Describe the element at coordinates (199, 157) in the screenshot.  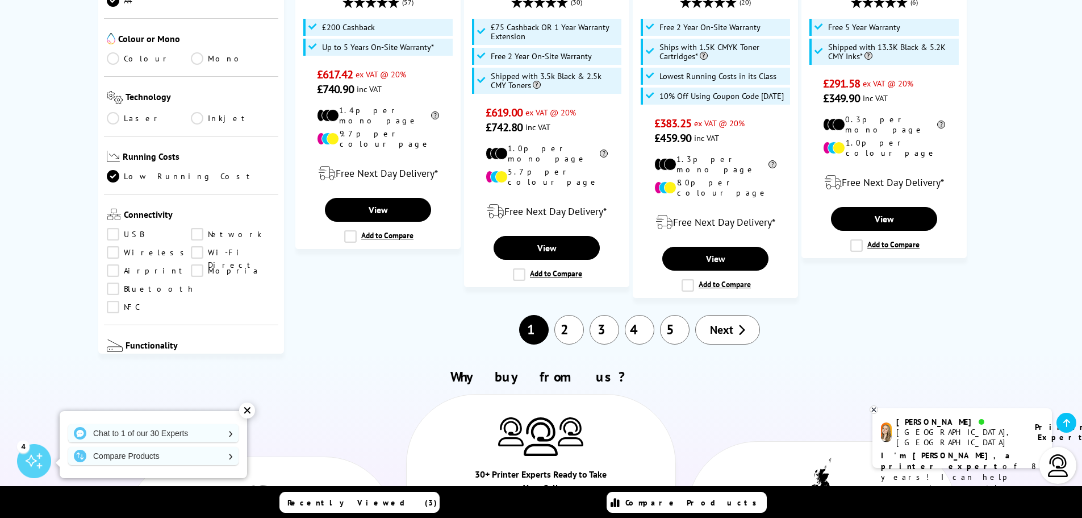
I see `span: Running Costs` at that location.